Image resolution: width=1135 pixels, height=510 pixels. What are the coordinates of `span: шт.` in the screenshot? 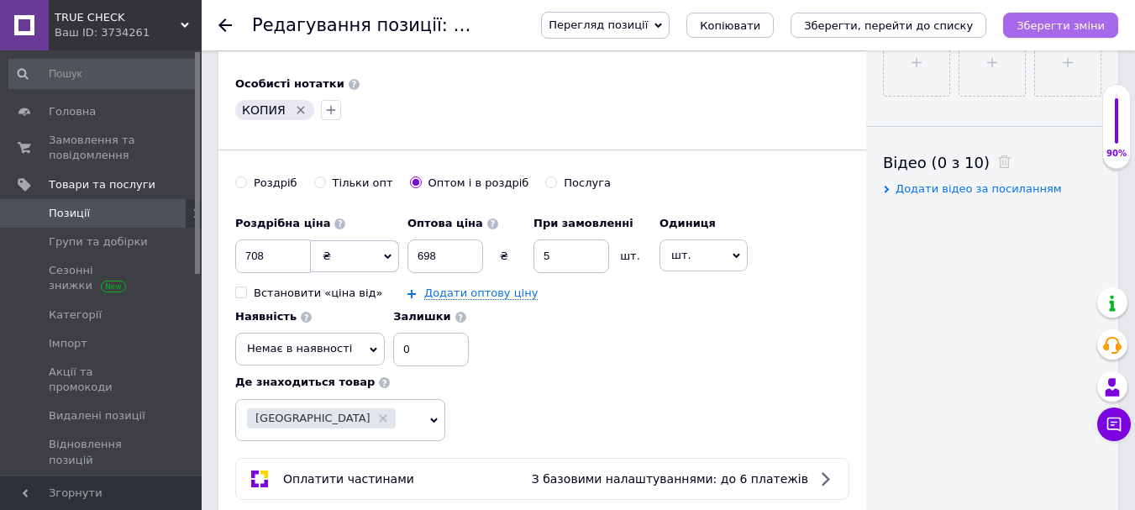 It's located at (703, 255).